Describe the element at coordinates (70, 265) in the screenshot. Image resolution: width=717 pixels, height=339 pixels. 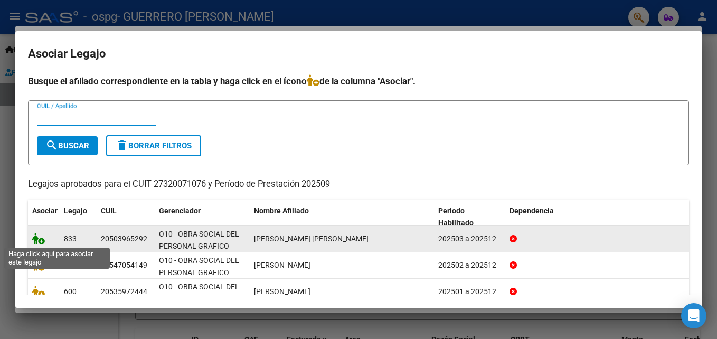
I see `span: 709` at that location.